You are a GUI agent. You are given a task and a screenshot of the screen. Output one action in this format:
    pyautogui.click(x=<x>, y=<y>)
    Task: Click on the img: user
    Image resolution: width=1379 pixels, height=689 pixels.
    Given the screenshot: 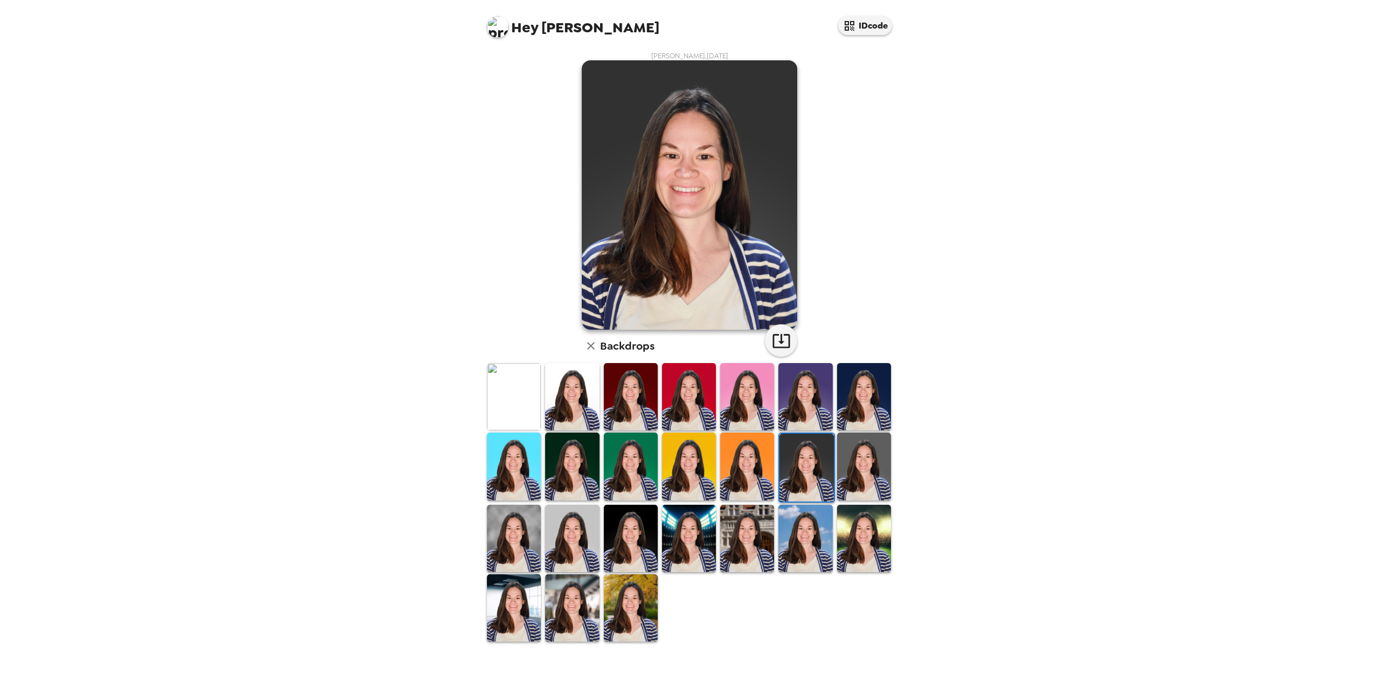 What is the action you would take?
    pyautogui.click(x=689, y=195)
    